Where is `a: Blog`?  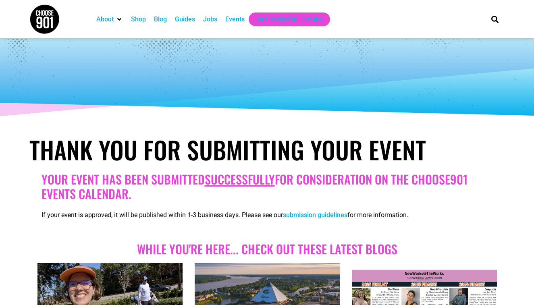
a: Blog is located at coordinates (160, 19).